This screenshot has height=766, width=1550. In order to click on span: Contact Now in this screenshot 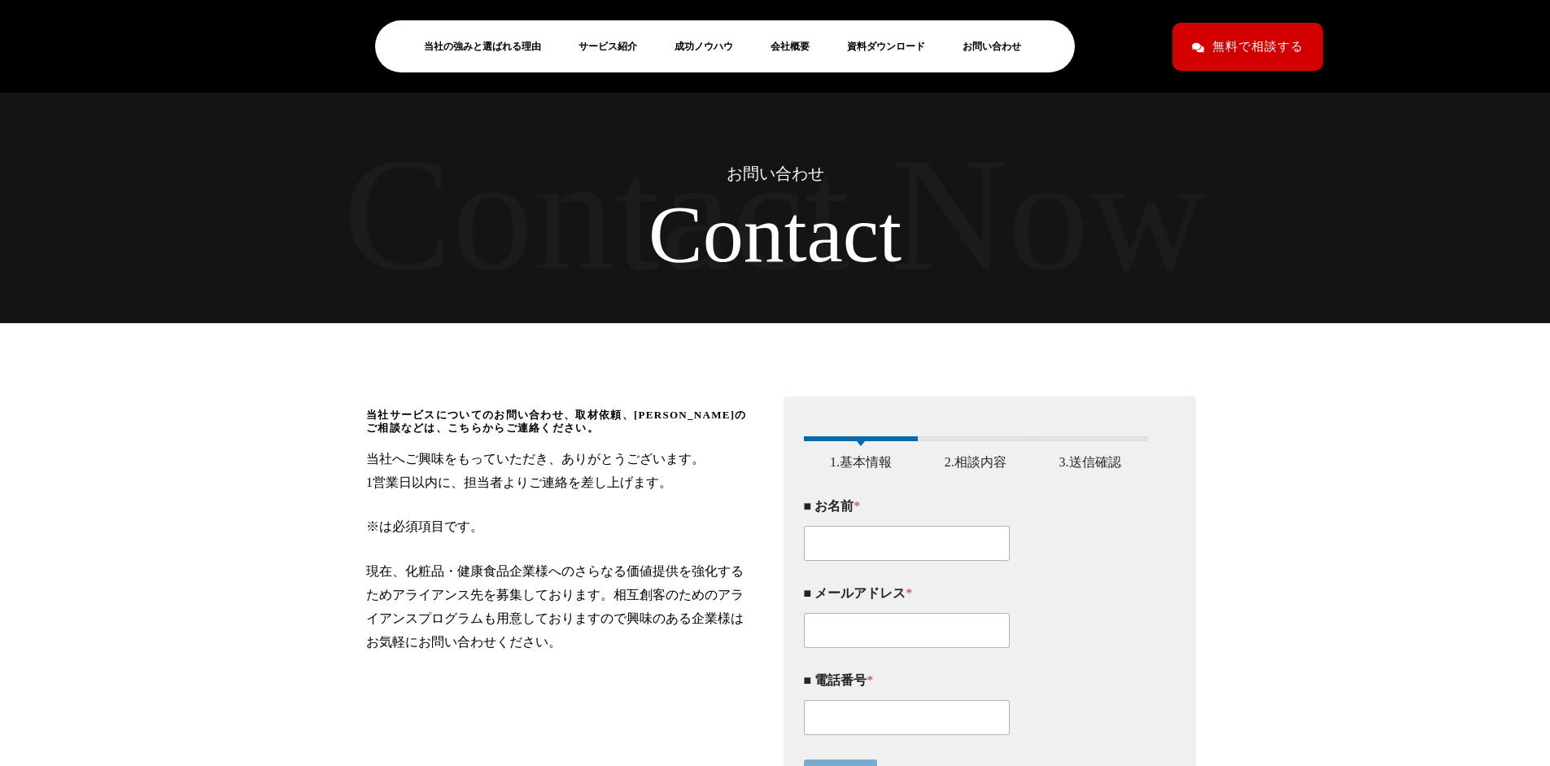, I will do `click(775, 213)`.